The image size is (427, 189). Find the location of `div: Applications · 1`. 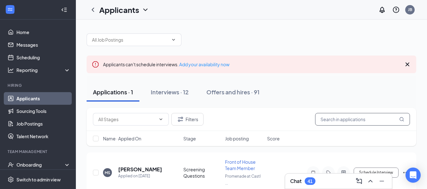

div: Applications · 1 is located at coordinates (113, 92).